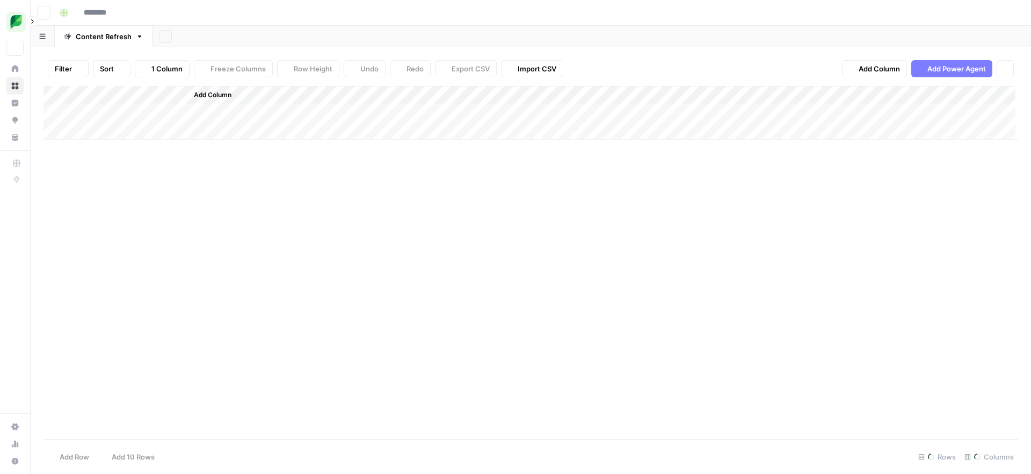 Image resolution: width=1031 pixels, height=474 pixels. I want to click on button: Help + Support, so click(15, 461).